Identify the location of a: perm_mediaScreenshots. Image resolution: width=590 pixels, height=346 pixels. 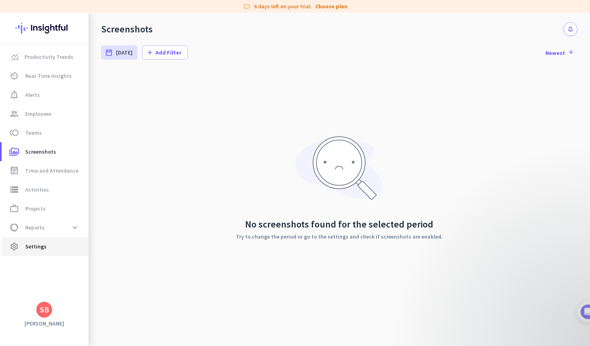
(45, 152).